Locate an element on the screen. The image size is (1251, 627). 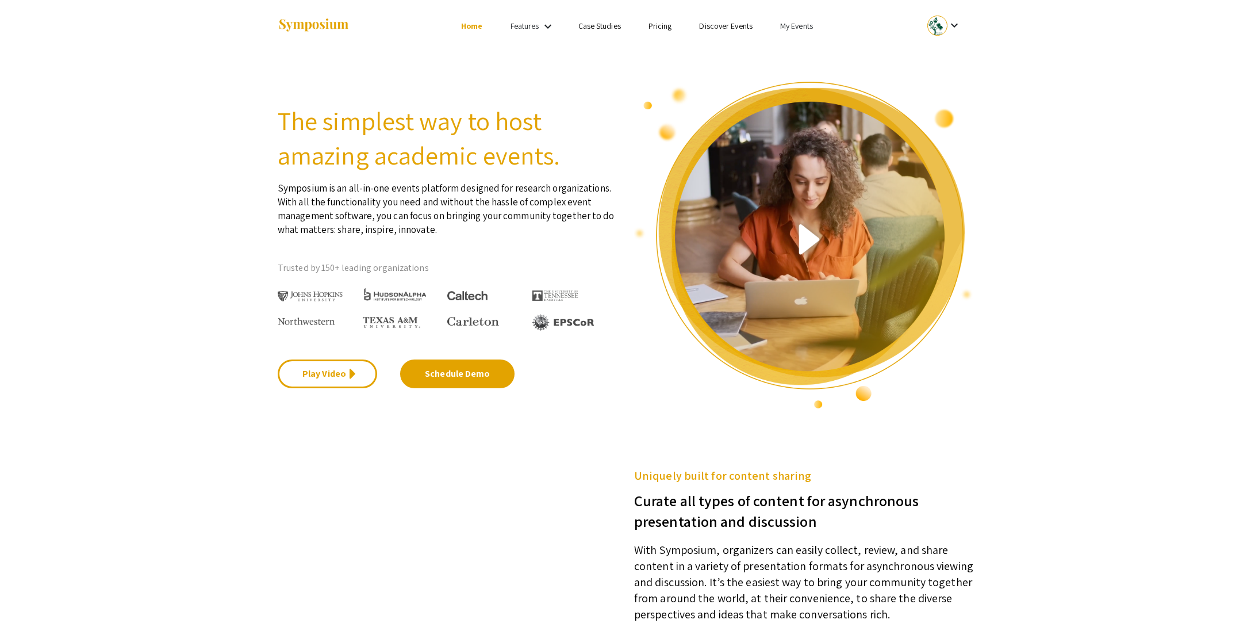
img: HudsonAlpha is located at coordinates (395, 294).